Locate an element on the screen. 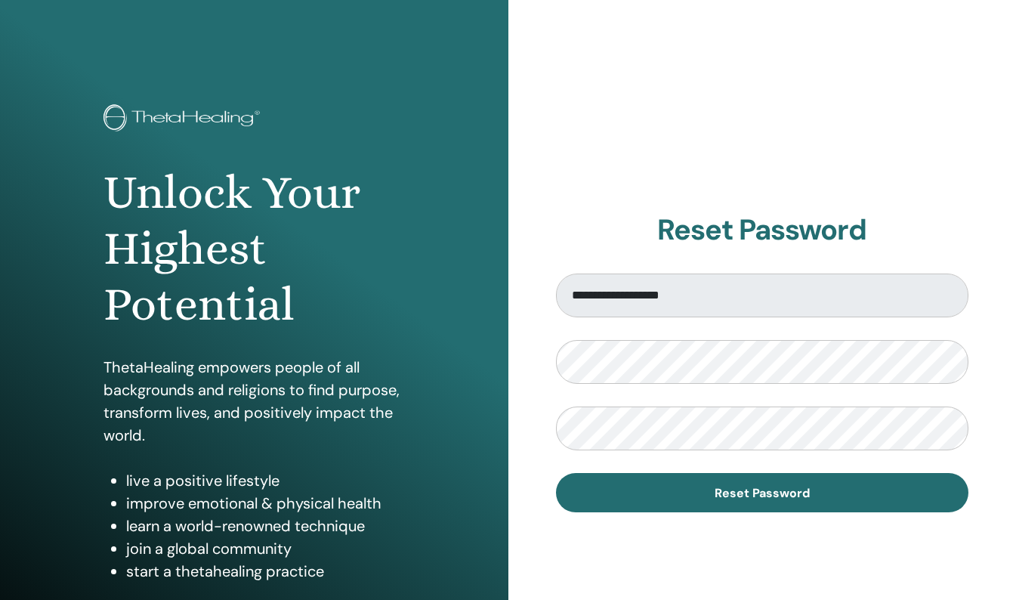 The image size is (1016, 600). li: learn a world-renowned technique is located at coordinates (265, 526).